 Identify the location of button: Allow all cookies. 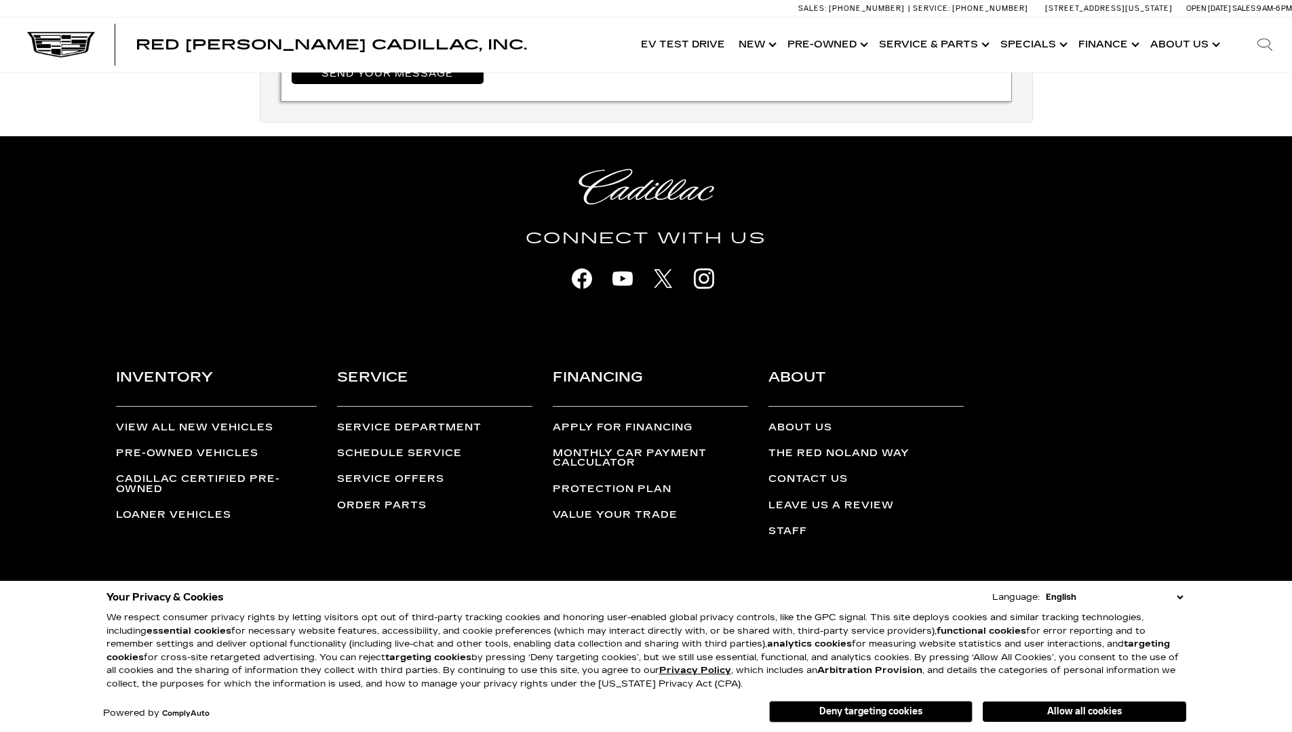
(1084, 712).